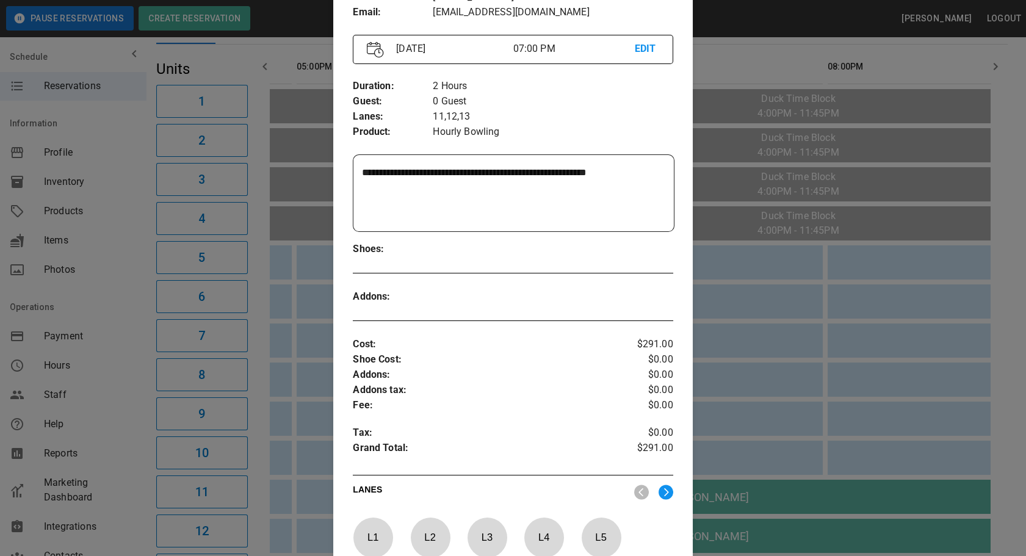 Image resolution: width=1026 pixels, height=556 pixels. What do you see at coordinates (487, 537) in the screenshot?
I see `p: L 3` at bounding box center [487, 537].